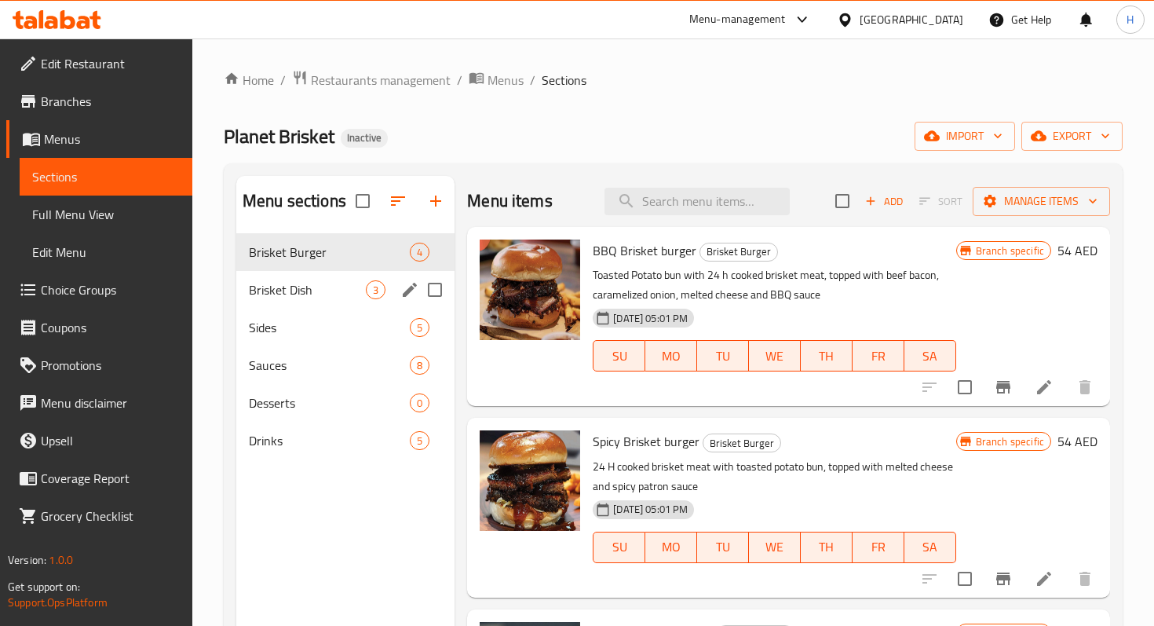 This screenshot has height=626, width=1154. I want to click on span: BBQ Brisket burger, so click(645, 251).